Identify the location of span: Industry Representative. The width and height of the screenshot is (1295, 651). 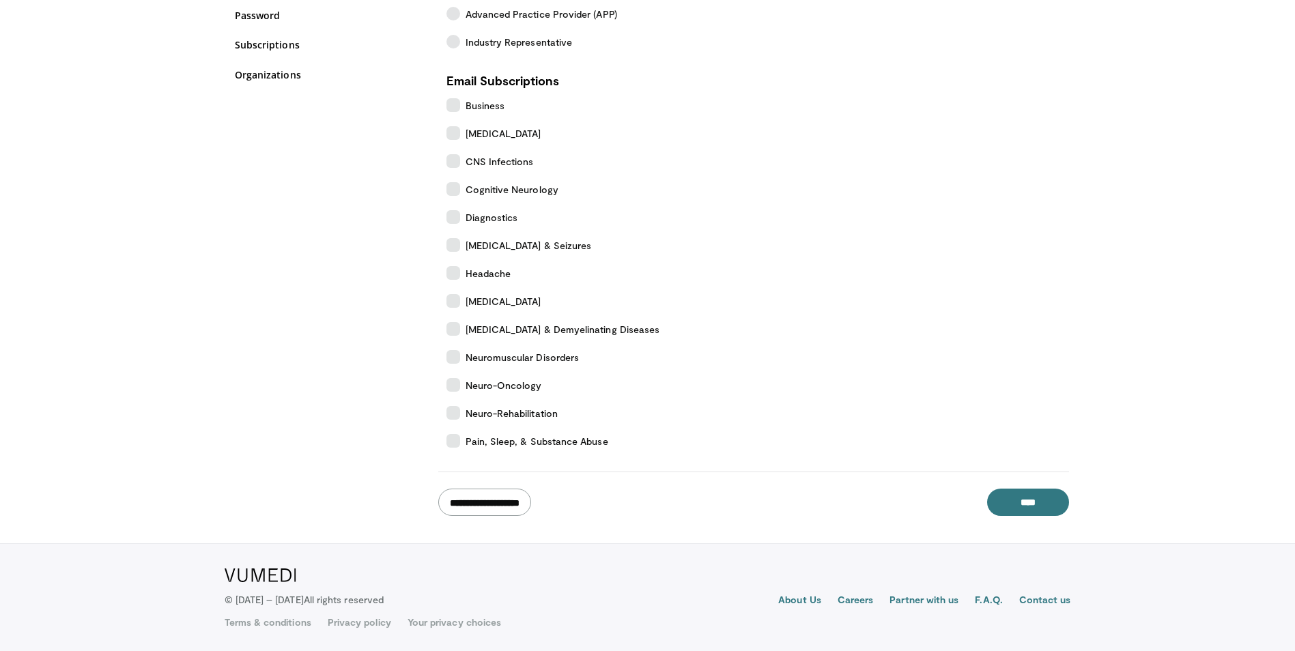
(519, 42).